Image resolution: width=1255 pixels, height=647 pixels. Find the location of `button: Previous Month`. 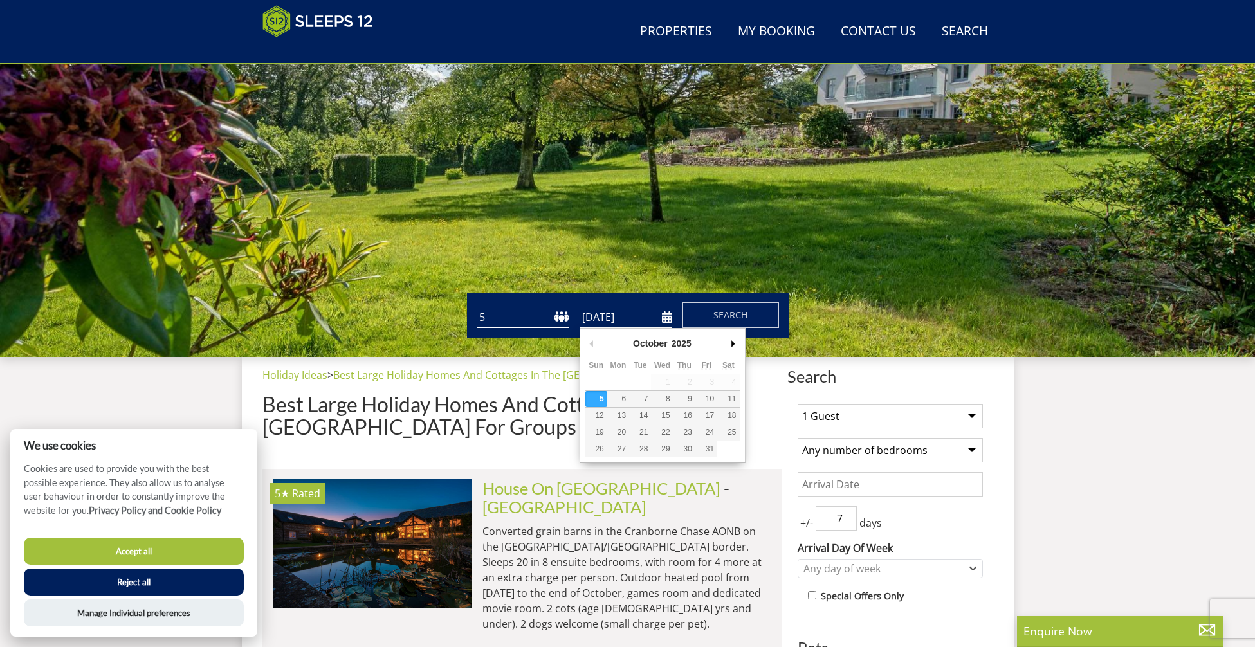

button: Previous Month is located at coordinates (592, 343).